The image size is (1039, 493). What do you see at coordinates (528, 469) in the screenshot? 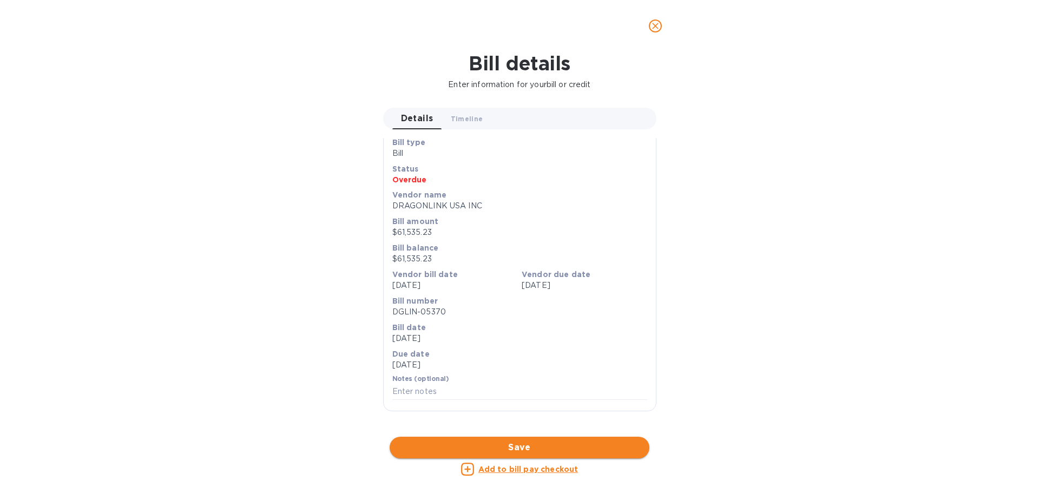
I see `u: Add to bill pay checkout` at bounding box center [528, 469].